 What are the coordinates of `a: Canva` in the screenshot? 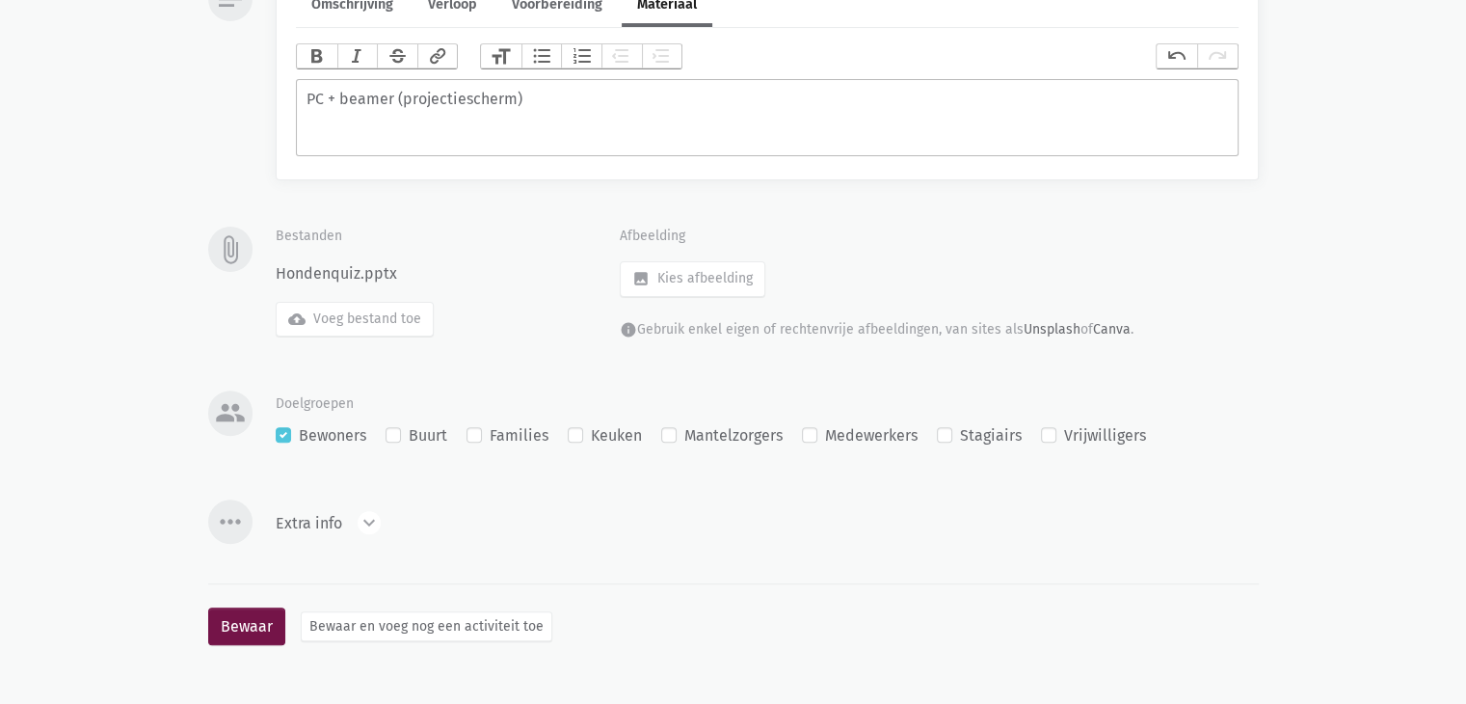 It's located at (1111, 329).